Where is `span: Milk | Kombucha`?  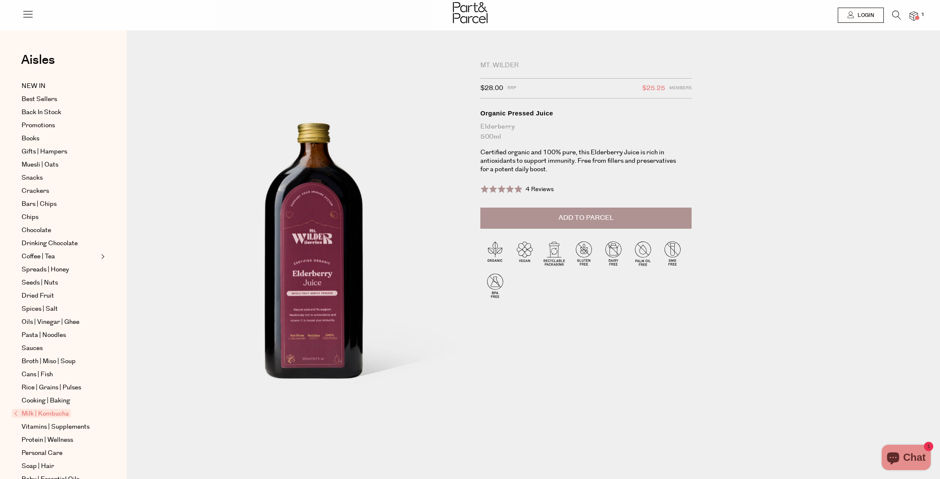 span: Milk | Kombucha is located at coordinates (41, 413).